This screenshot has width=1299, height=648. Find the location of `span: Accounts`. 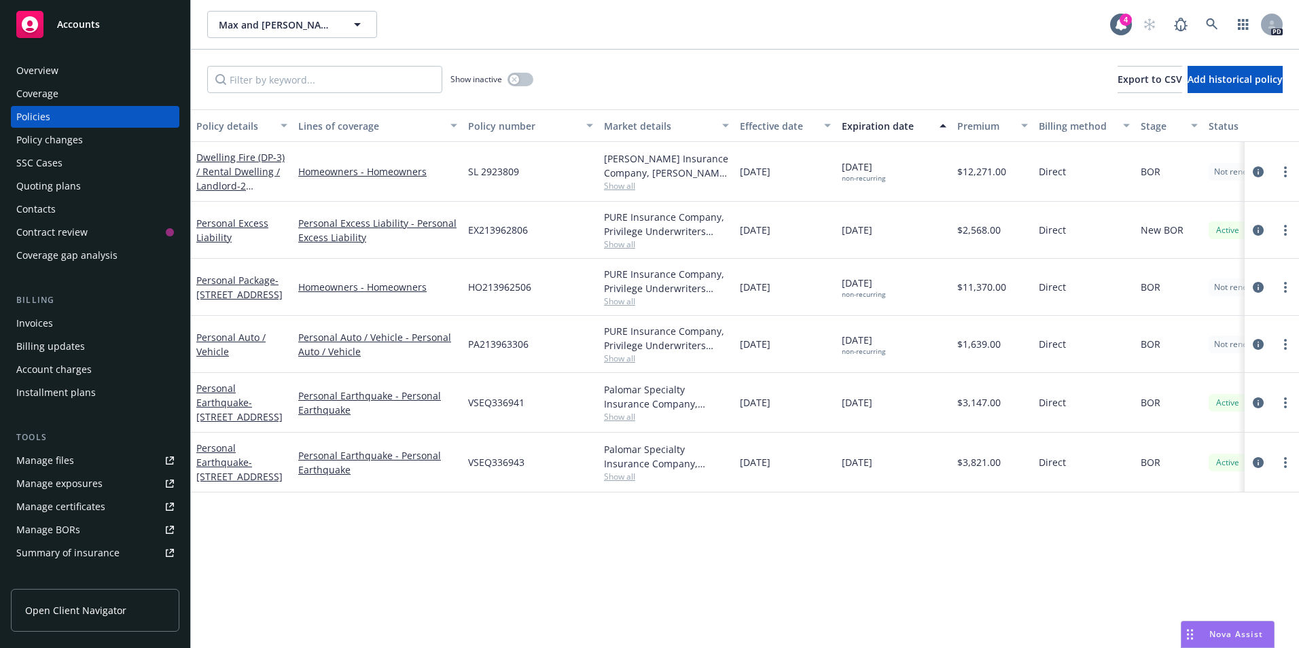

span: Accounts is located at coordinates (78, 24).